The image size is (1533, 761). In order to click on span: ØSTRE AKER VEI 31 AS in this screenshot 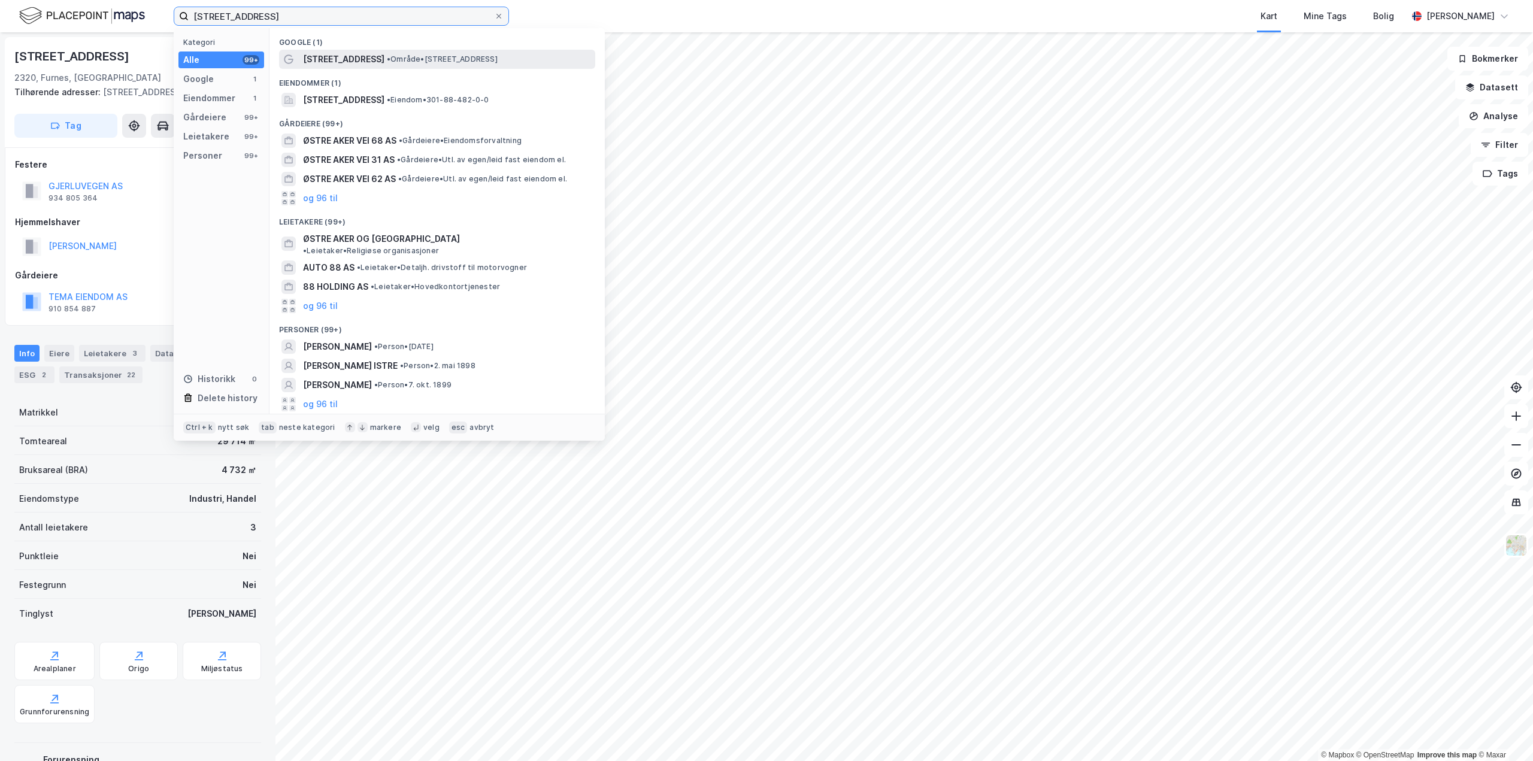, I will do `click(348, 160)`.